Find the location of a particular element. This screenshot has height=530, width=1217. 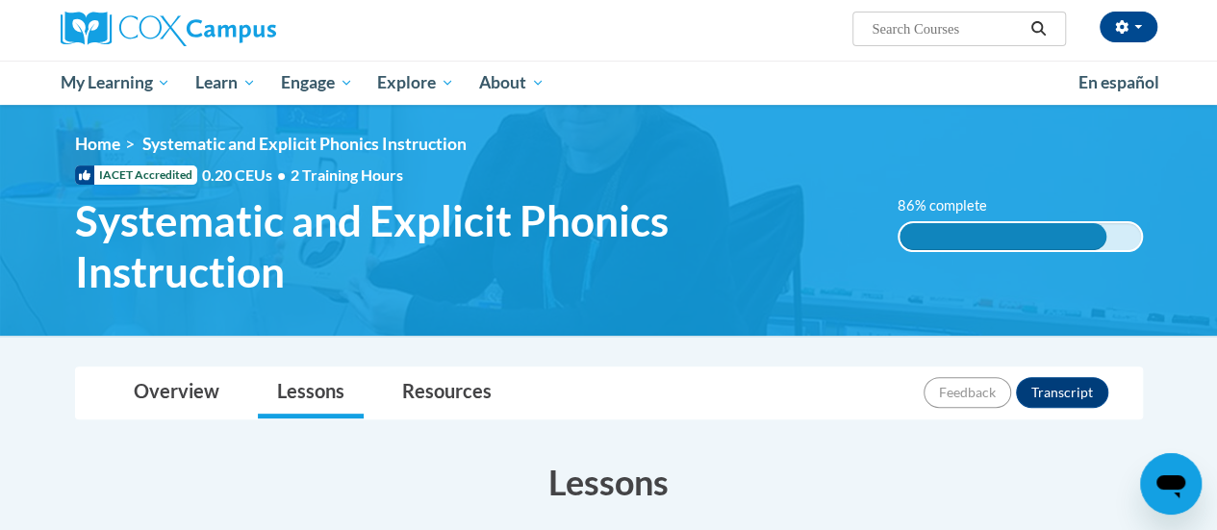

a: Overview is located at coordinates (176, 392).